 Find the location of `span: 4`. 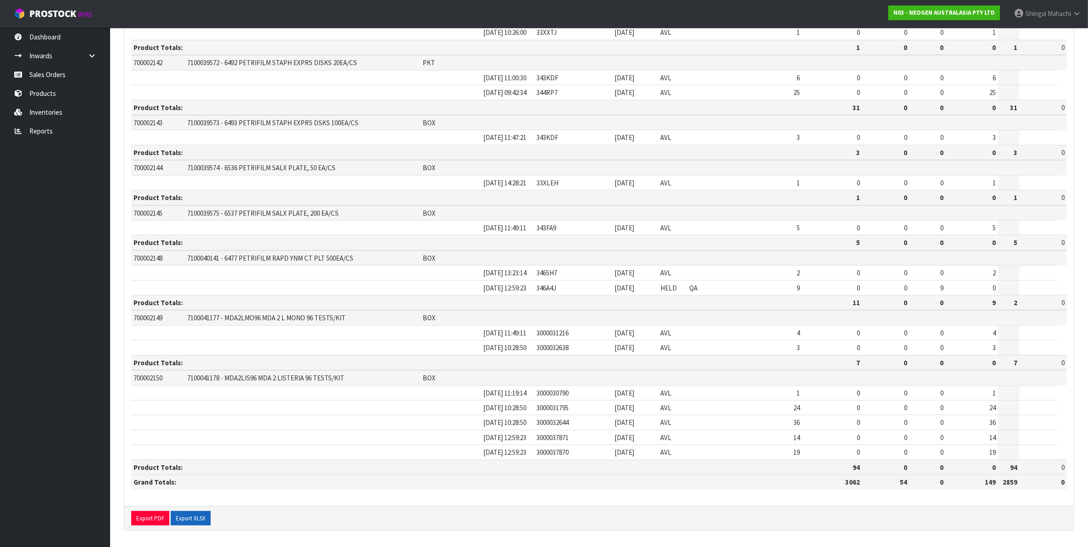

span: 4 is located at coordinates (994, 333).